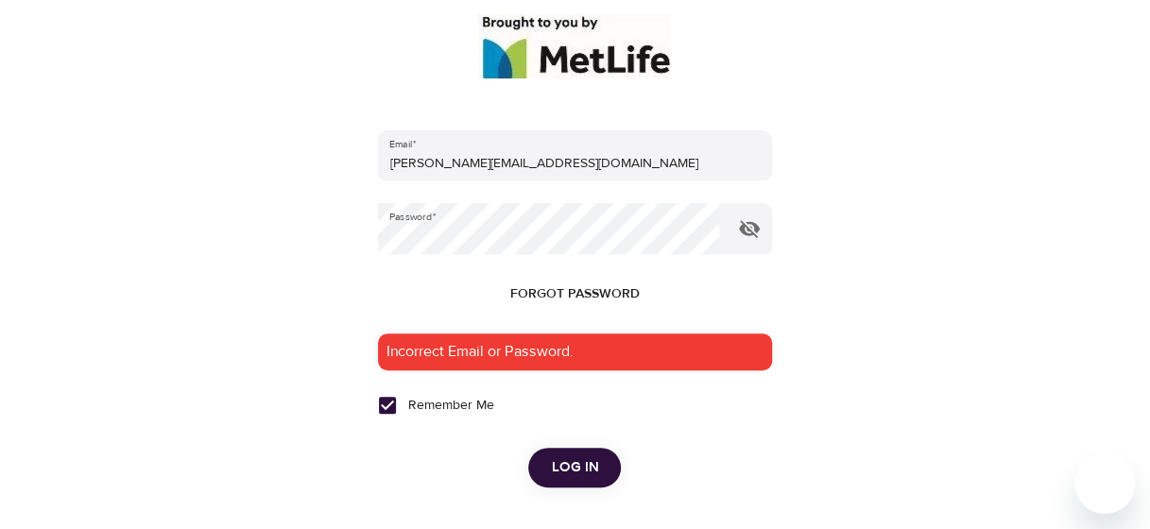 The width and height of the screenshot is (1150, 529). What do you see at coordinates (574, 351) in the screenshot?
I see `div: Incorrect Email or Password.` at bounding box center [574, 351].